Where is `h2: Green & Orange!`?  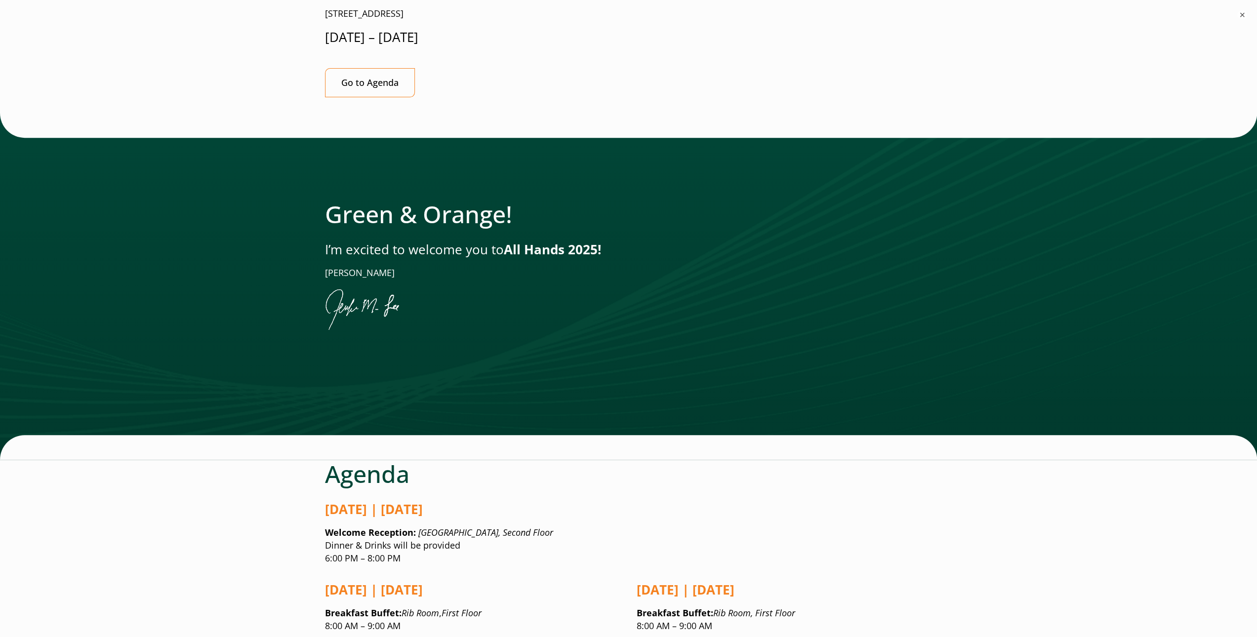
h2: Green & Orange! is located at coordinates (467, 214).